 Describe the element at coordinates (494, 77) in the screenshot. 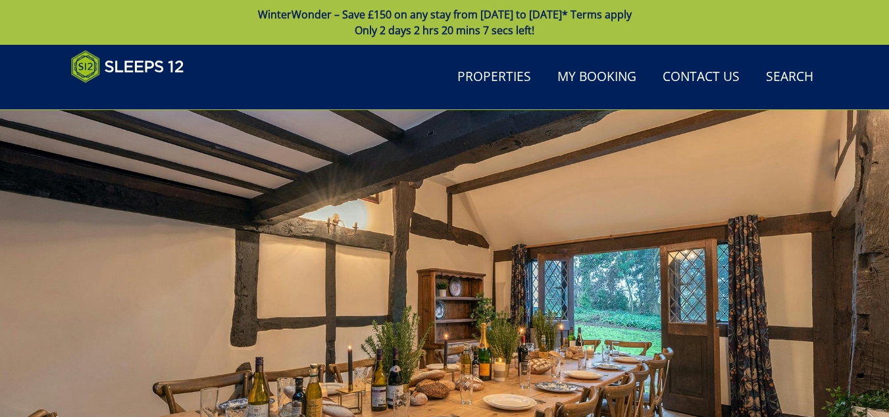

I see `a: Properties` at that location.